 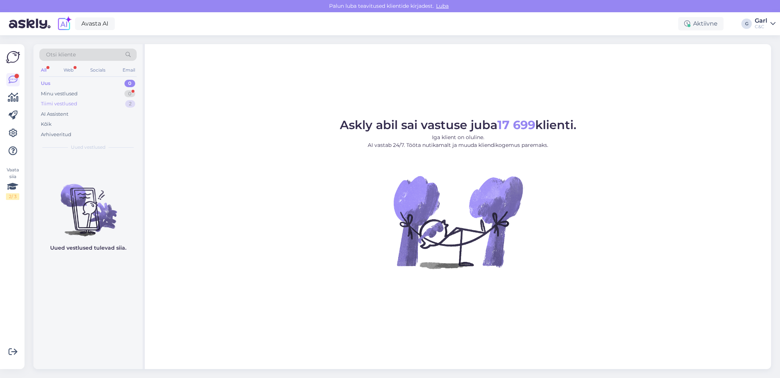 What do you see at coordinates (95, 24) in the screenshot?
I see `a: Avasta AI` at bounding box center [95, 24].